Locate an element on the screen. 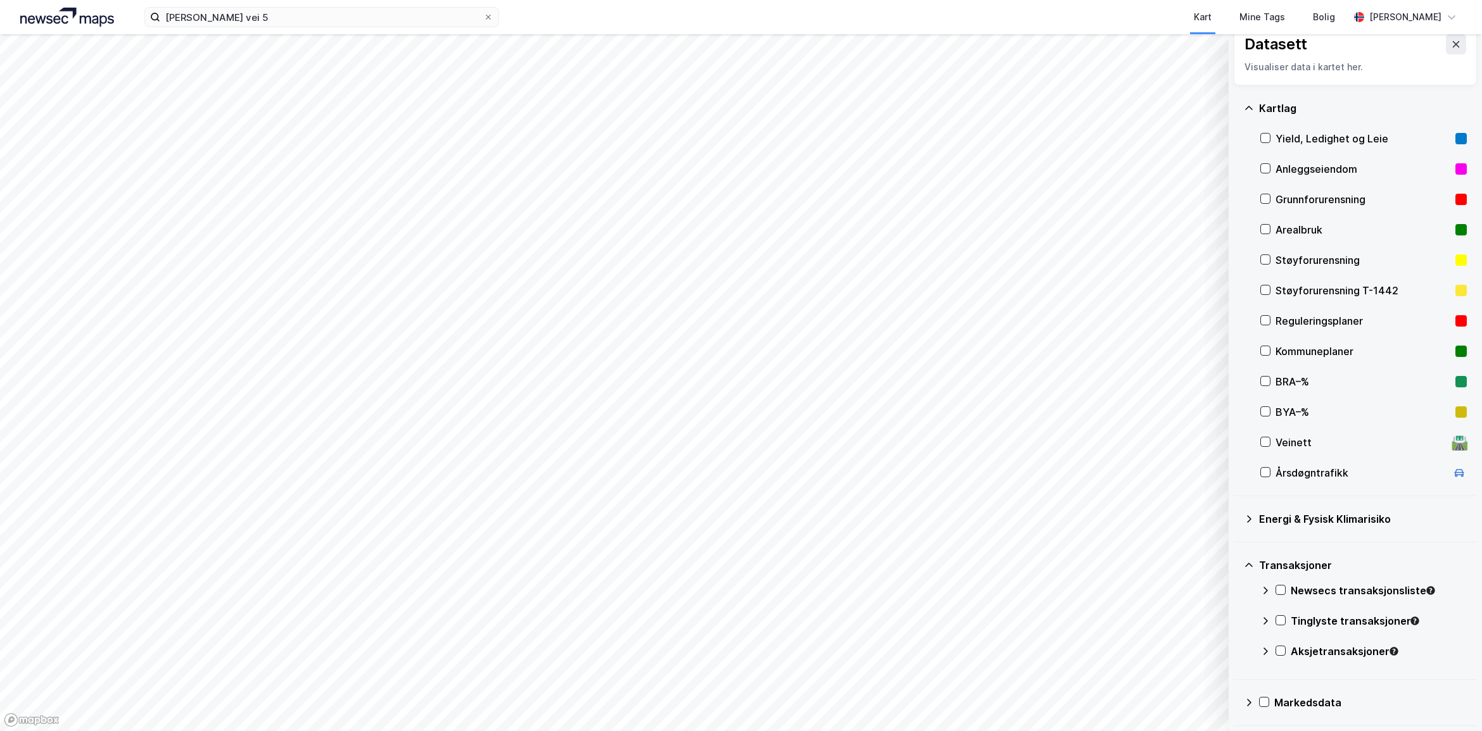 The height and width of the screenshot is (731, 1482). div: Støyforurensning is located at coordinates (1363, 260).